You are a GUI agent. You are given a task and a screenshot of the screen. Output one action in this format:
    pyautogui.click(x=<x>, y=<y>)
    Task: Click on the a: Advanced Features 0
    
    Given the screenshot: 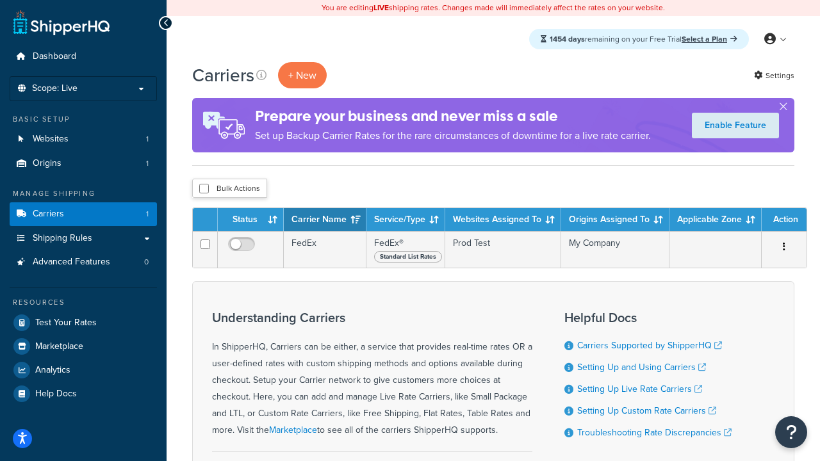 What is the action you would take?
    pyautogui.click(x=83, y=262)
    